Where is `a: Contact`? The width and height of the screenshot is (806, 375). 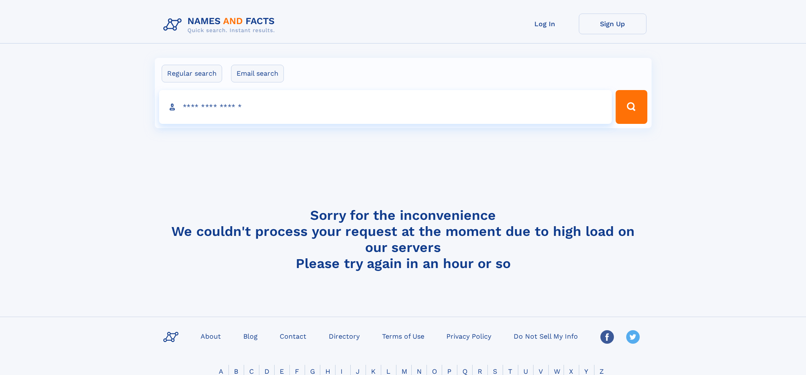 a: Contact is located at coordinates (293, 336).